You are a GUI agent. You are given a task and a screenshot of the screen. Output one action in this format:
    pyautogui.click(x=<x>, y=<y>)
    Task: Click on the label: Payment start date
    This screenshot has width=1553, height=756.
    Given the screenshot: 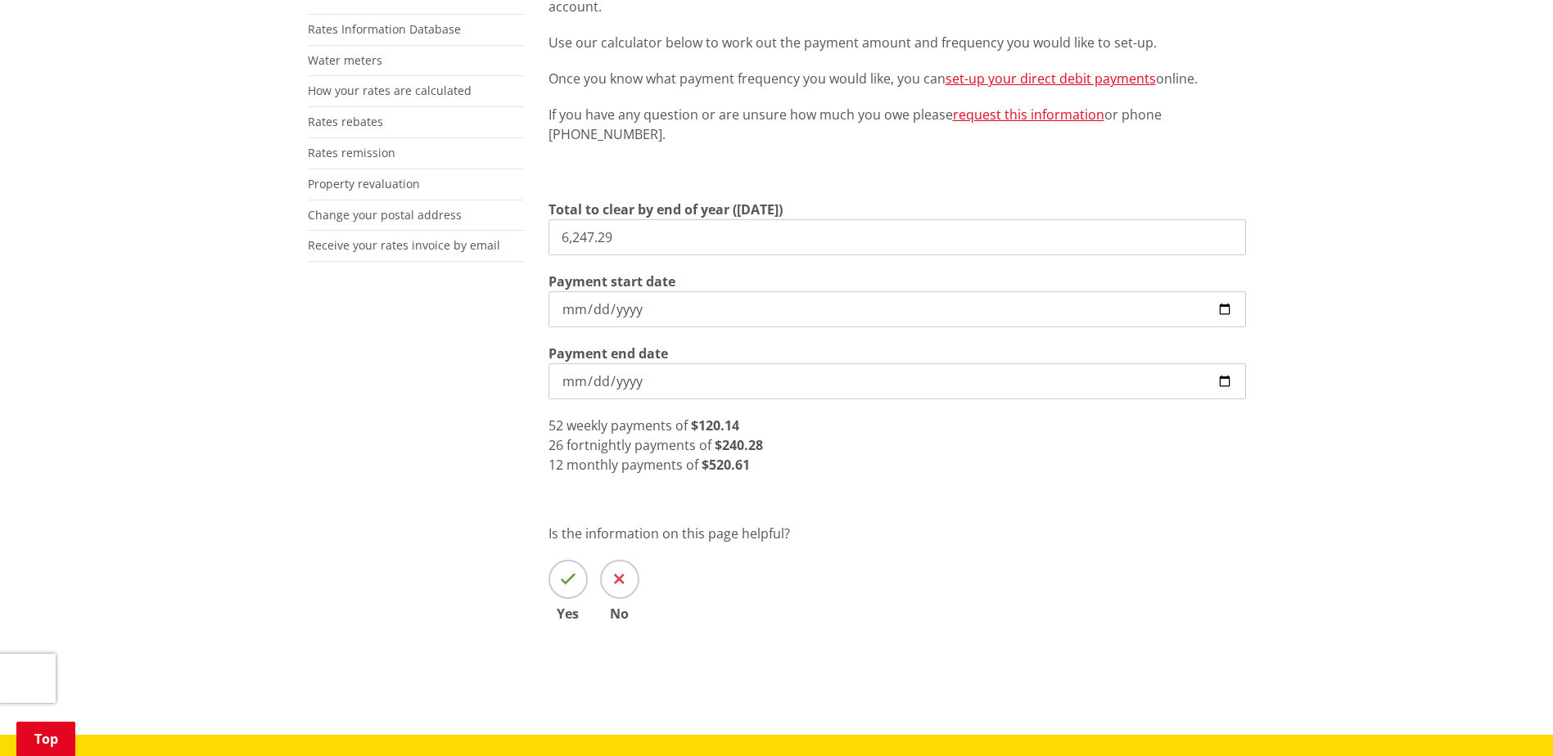 What is the action you would take?
    pyautogui.click(x=611, y=282)
    